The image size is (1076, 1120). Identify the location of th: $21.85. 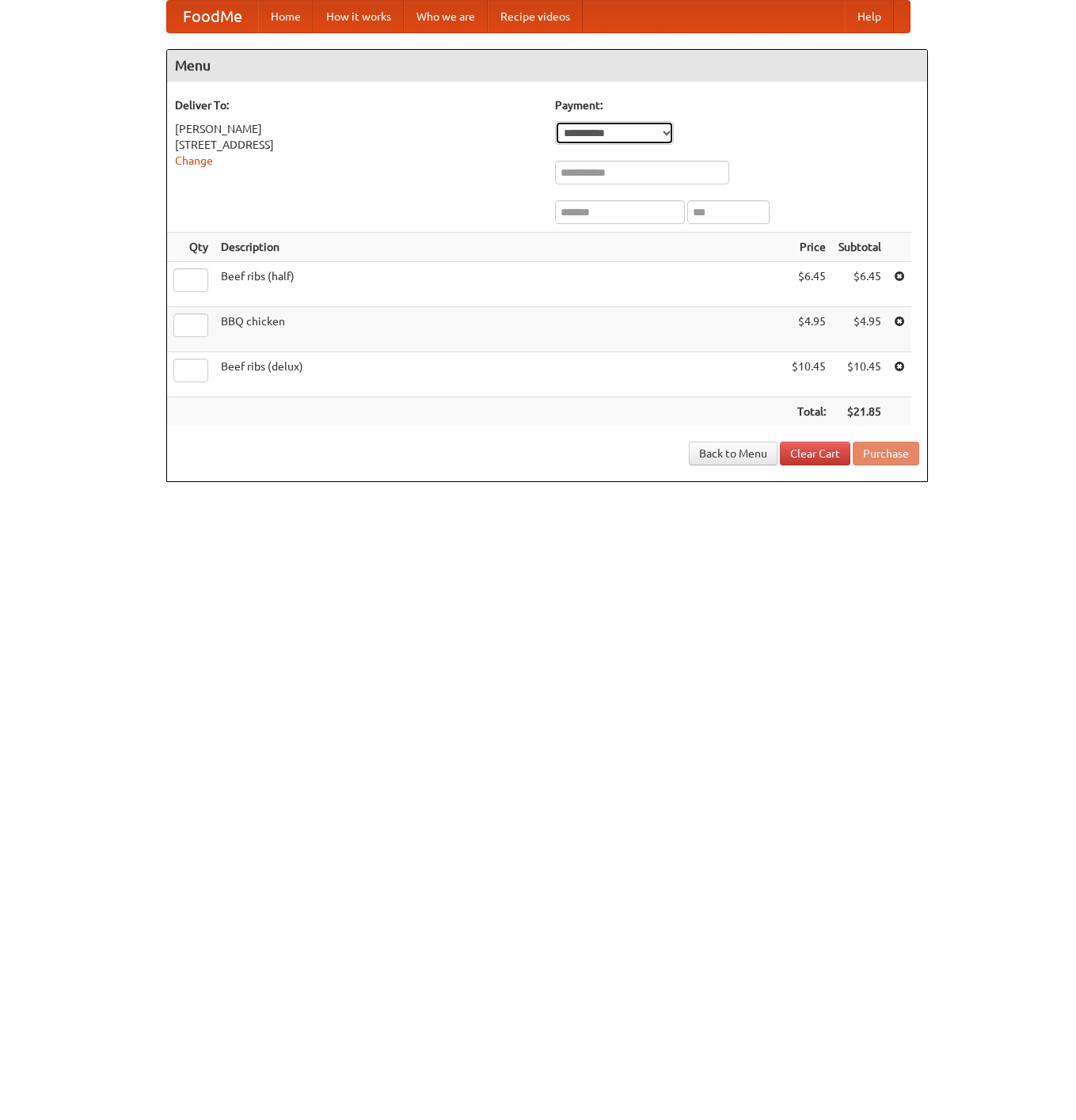
(859, 412).